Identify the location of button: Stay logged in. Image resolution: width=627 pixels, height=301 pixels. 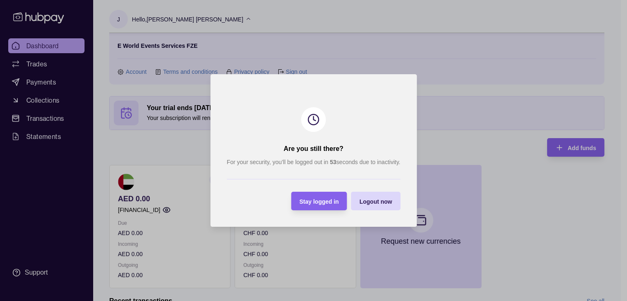
(319, 201).